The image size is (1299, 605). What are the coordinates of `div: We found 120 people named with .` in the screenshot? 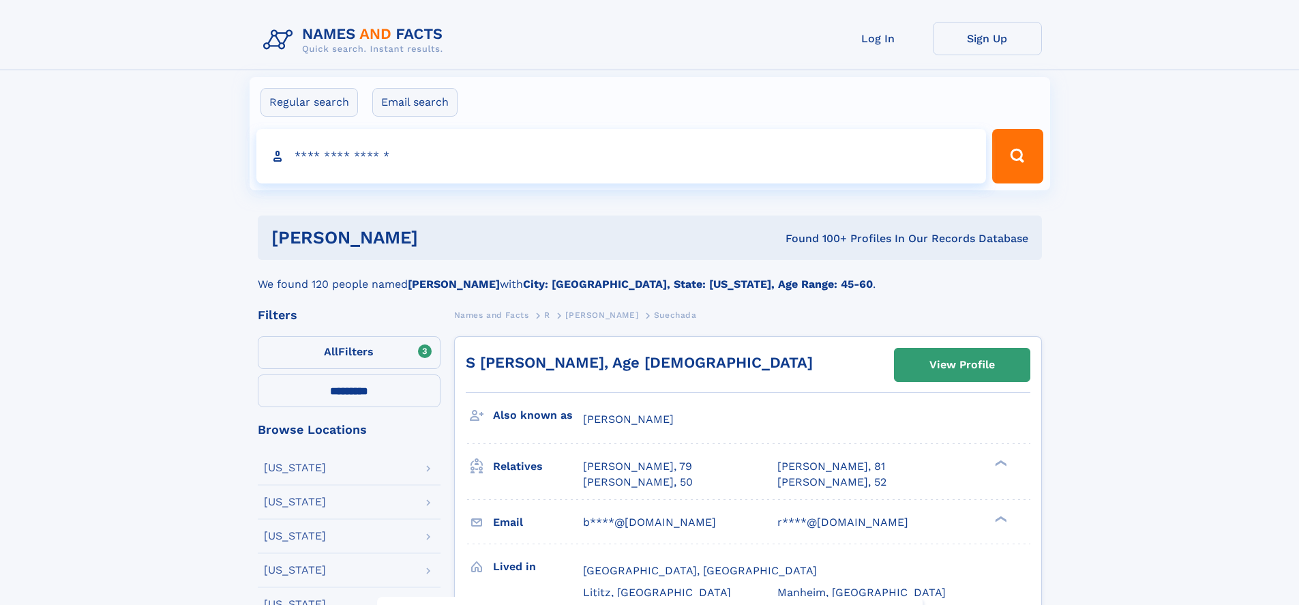 It's located at (650, 276).